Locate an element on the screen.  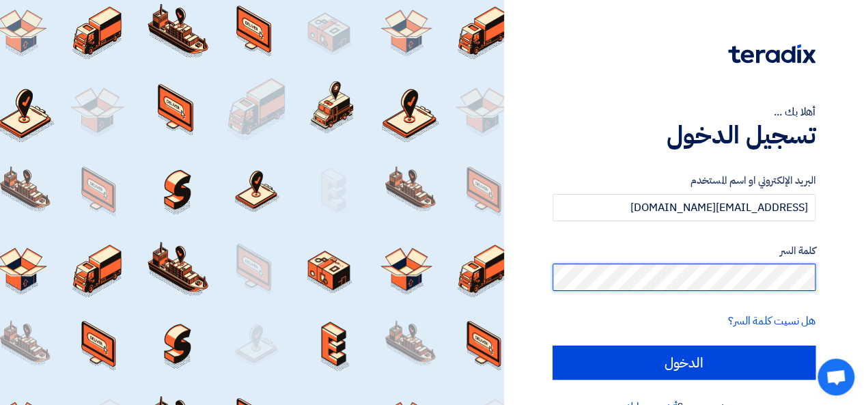
h1: تسجيل الدخول is located at coordinates (684, 135).